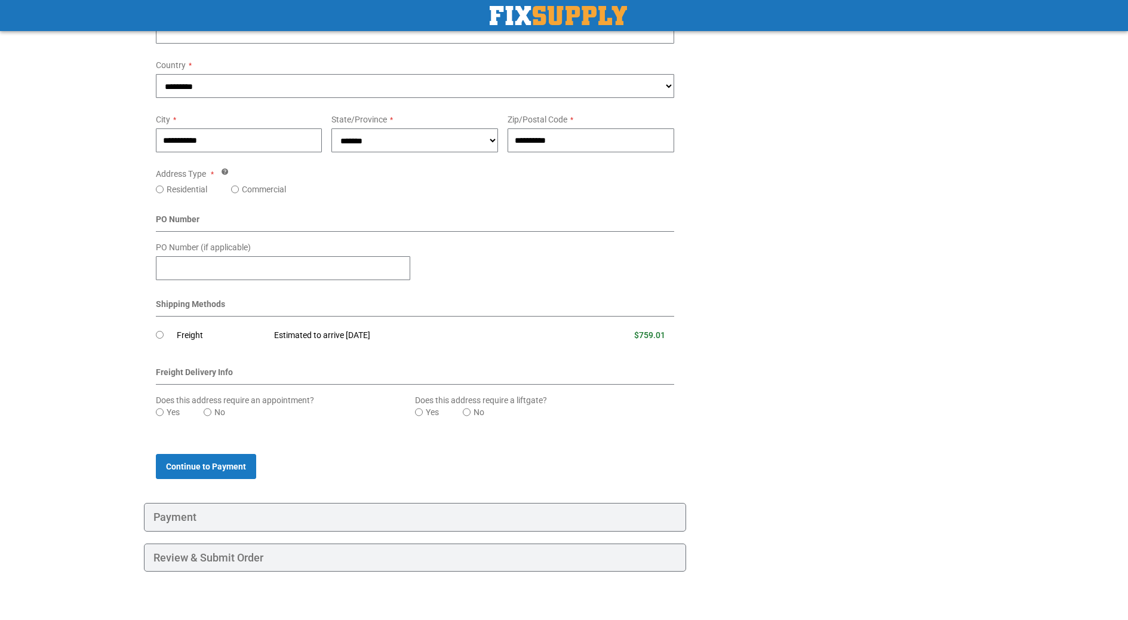  I want to click on div: Shipping Methods, so click(415, 307).